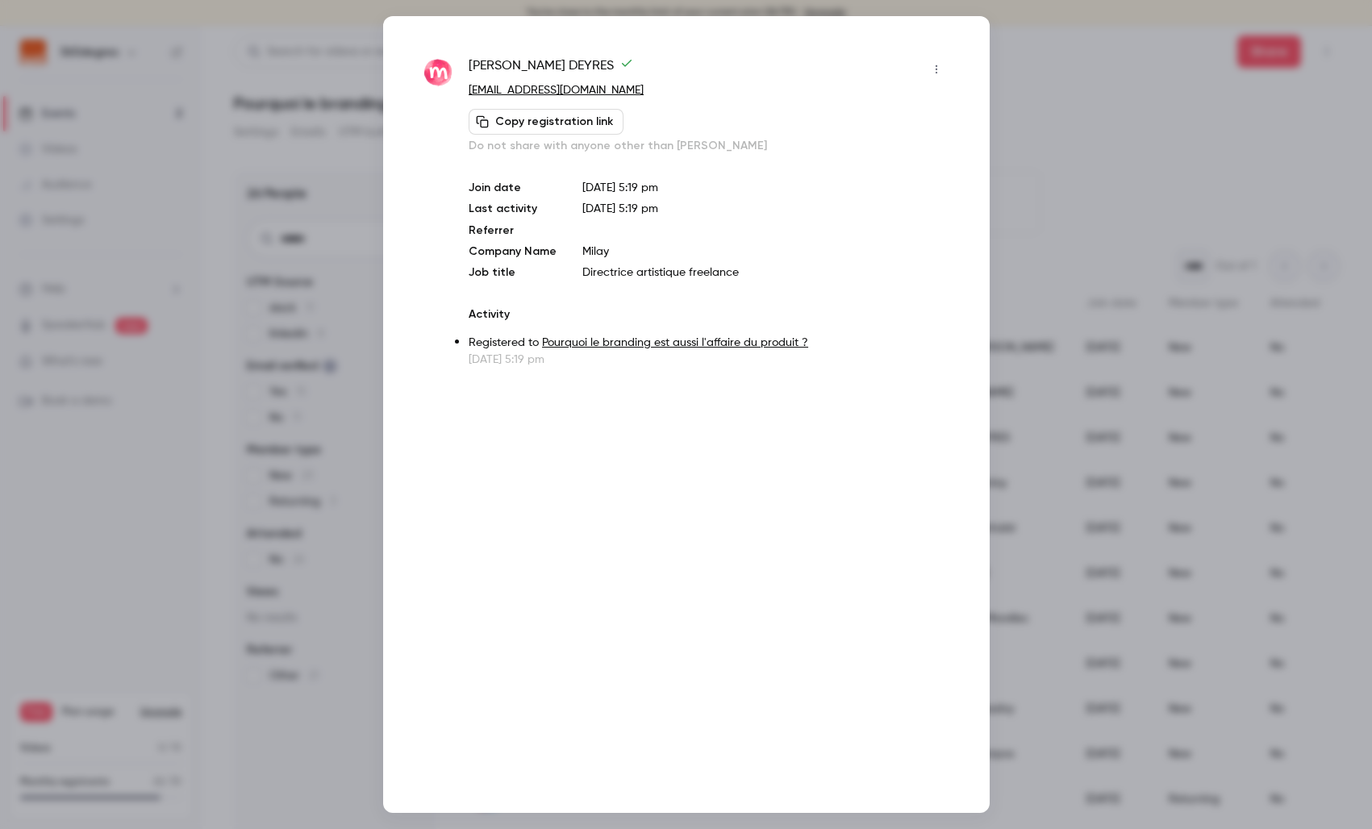  Describe the element at coordinates (546, 122) in the screenshot. I see `button: Copy registration link` at that location.